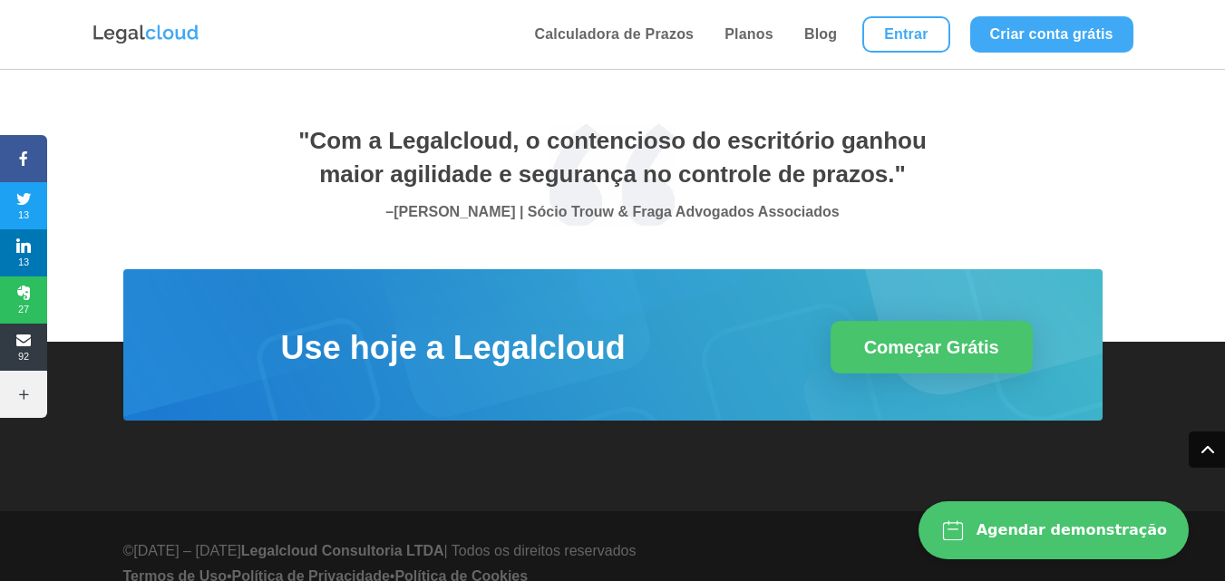  I want to click on span: "Com a Legalcloud, o contencioso do escritório ganhou maior agilidade e segurança no controle de ..., so click(612, 157).